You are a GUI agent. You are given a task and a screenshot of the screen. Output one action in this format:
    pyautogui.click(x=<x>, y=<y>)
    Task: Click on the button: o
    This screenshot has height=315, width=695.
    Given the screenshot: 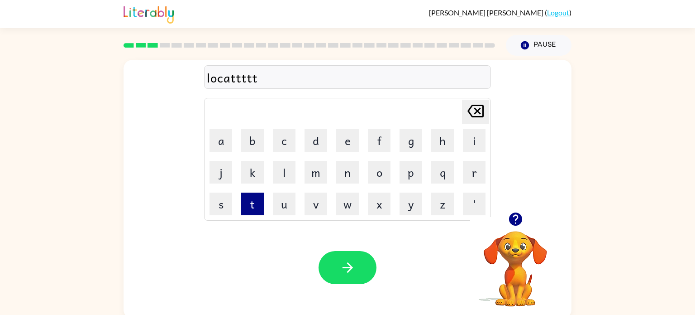 What is the action you would take?
    pyautogui.click(x=379, y=172)
    